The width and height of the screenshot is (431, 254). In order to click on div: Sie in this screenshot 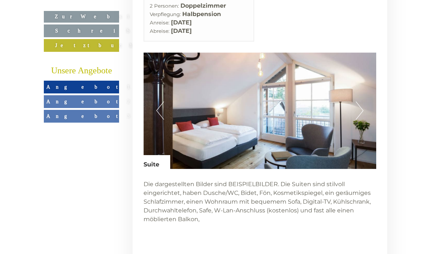, I will do `click(154, 74)`.